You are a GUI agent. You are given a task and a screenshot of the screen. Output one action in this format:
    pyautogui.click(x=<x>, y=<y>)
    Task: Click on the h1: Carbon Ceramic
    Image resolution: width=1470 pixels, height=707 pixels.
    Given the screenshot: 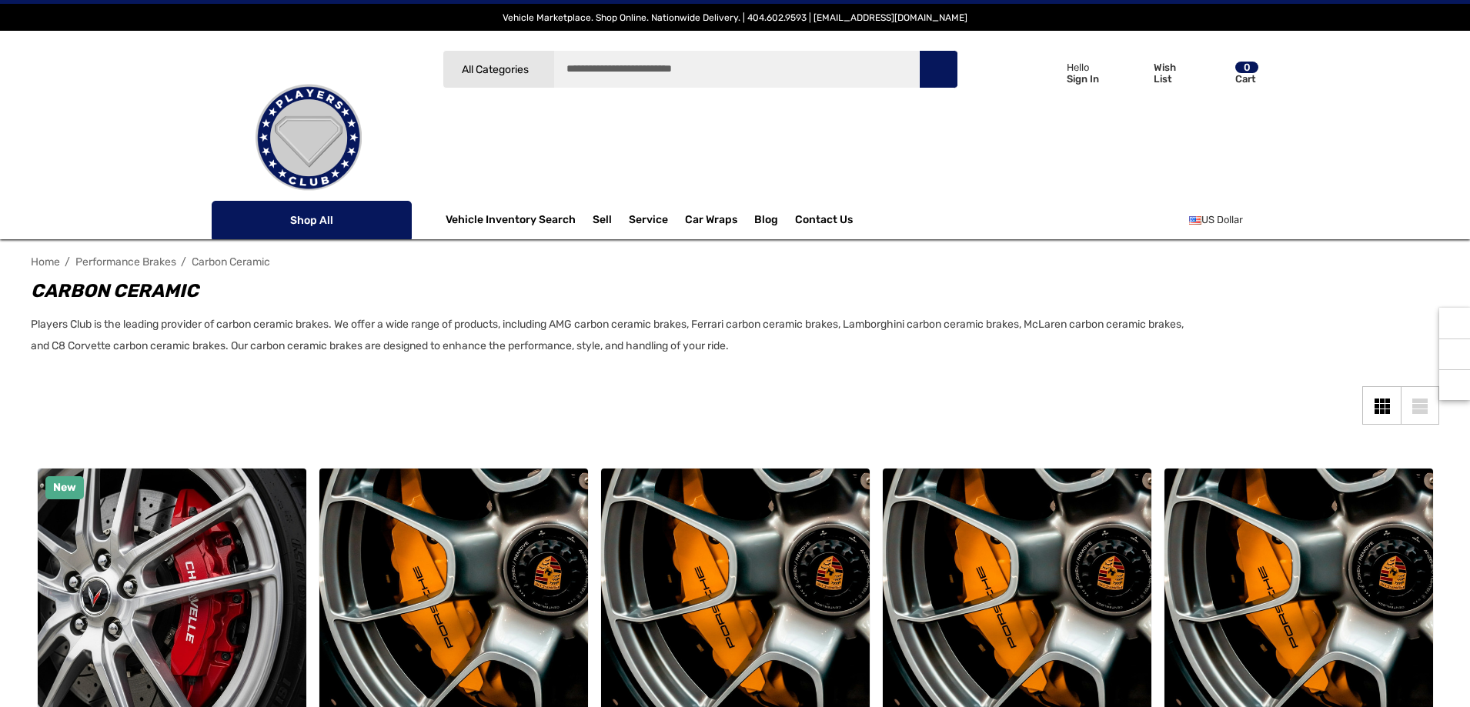 What is the action you would take?
    pyautogui.click(x=608, y=291)
    